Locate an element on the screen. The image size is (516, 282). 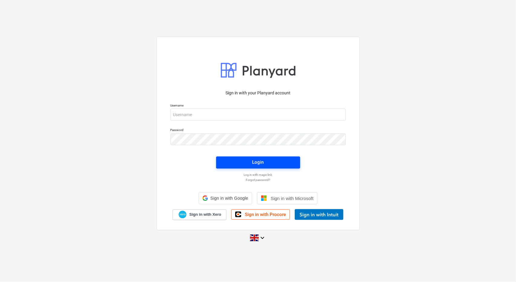
img: Microsoft logo is located at coordinates (264, 198).